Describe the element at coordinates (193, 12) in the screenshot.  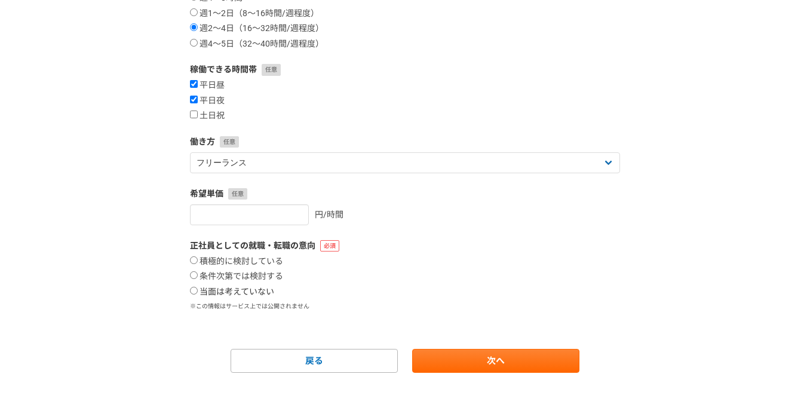
I see `input: 週1〜2日（8〜16時間/週程度）` at that location.